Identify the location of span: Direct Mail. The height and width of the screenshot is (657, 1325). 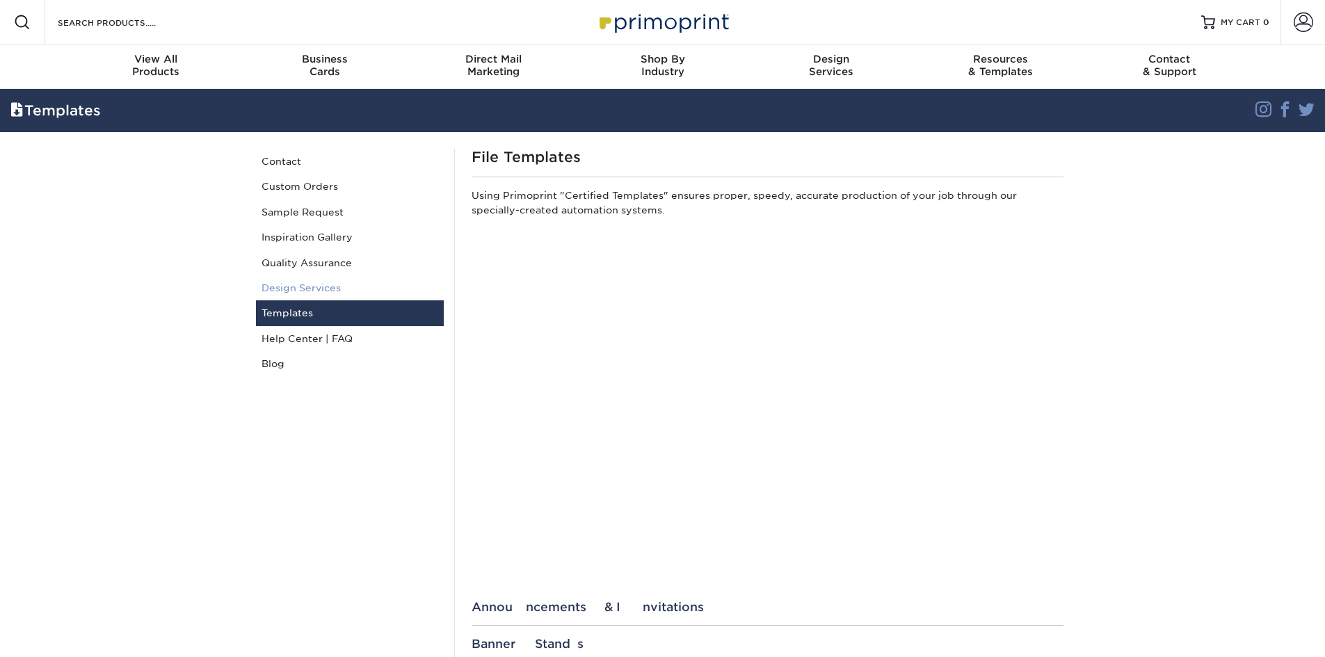
(493, 59).